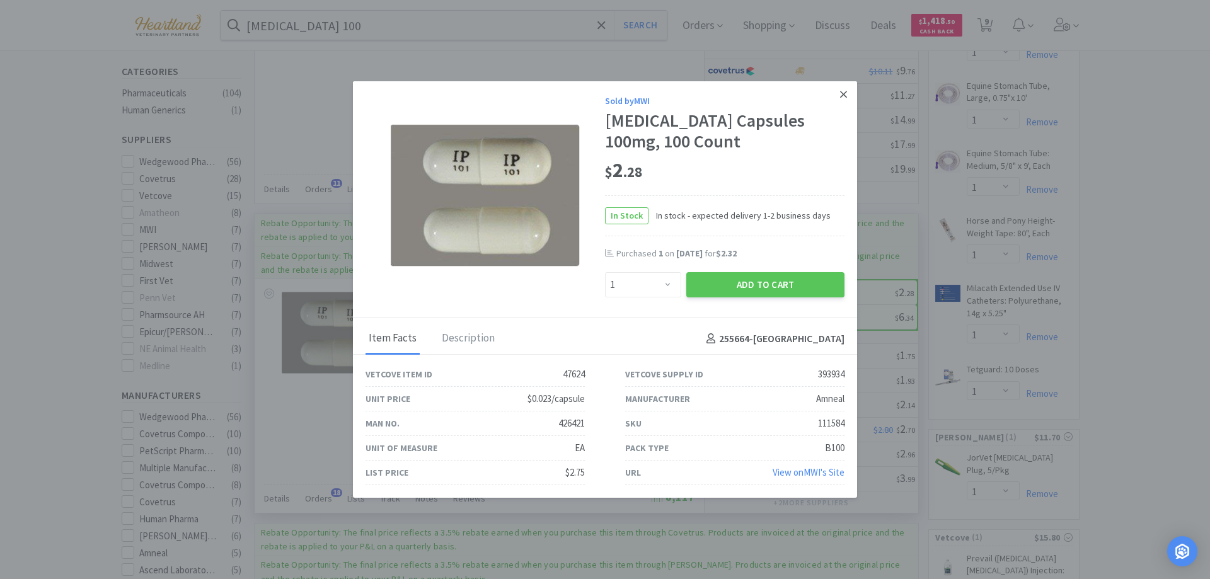 Image resolution: width=1210 pixels, height=579 pixels. What do you see at coordinates (832, 374) in the screenshot?
I see `div: 393934` at bounding box center [832, 374].